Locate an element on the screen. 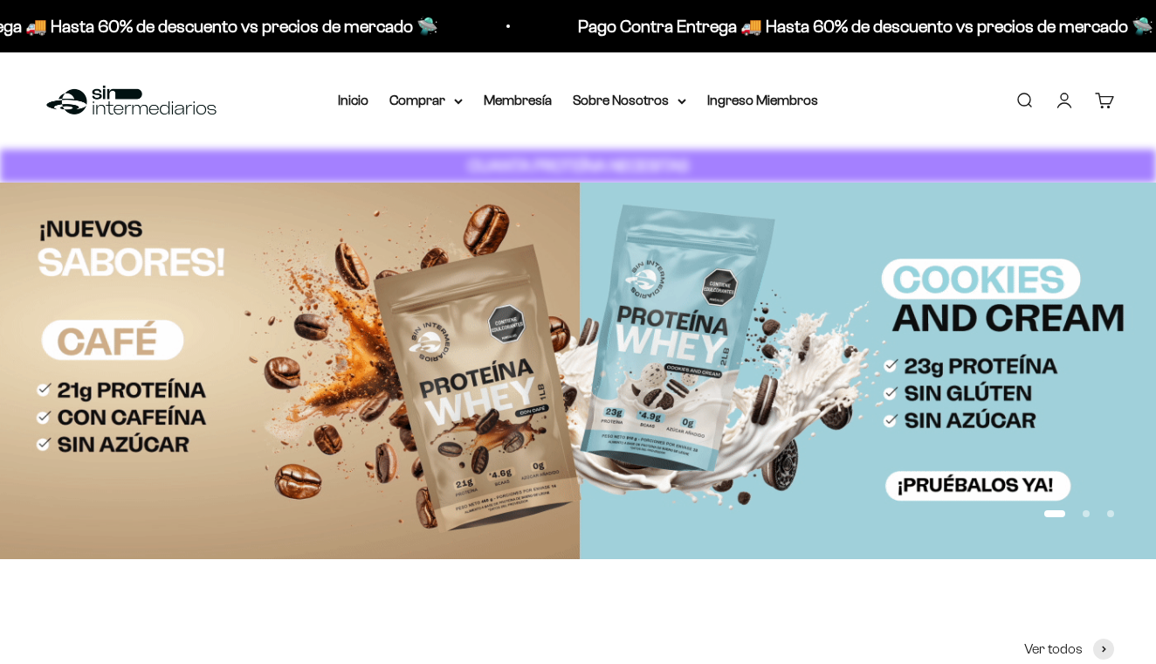 The height and width of the screenshot is (664, 1156). a: Ver todos is located at coordinates (1069, 649).